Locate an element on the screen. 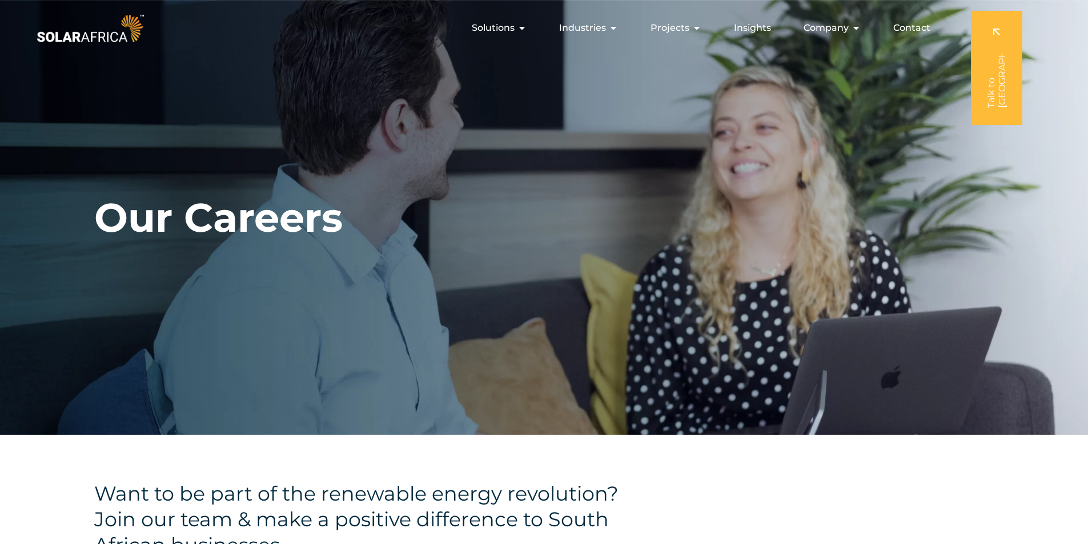 The height and width of the screenshot is (544, 1088). span: Contact is located at coordinates (912, 28).